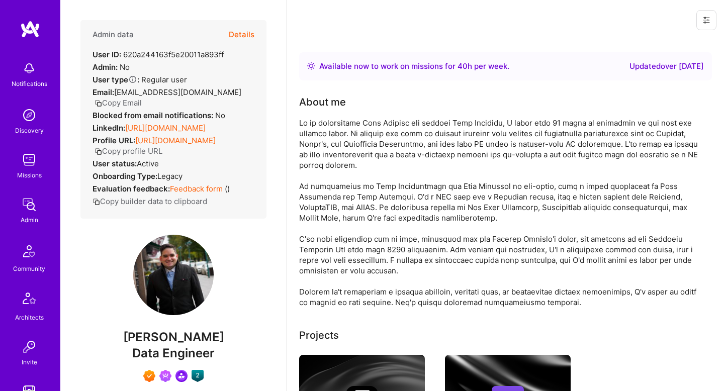  Describe the element at coordinates (116, 79) in the screenshot. I see `strong: User type :` at that location.